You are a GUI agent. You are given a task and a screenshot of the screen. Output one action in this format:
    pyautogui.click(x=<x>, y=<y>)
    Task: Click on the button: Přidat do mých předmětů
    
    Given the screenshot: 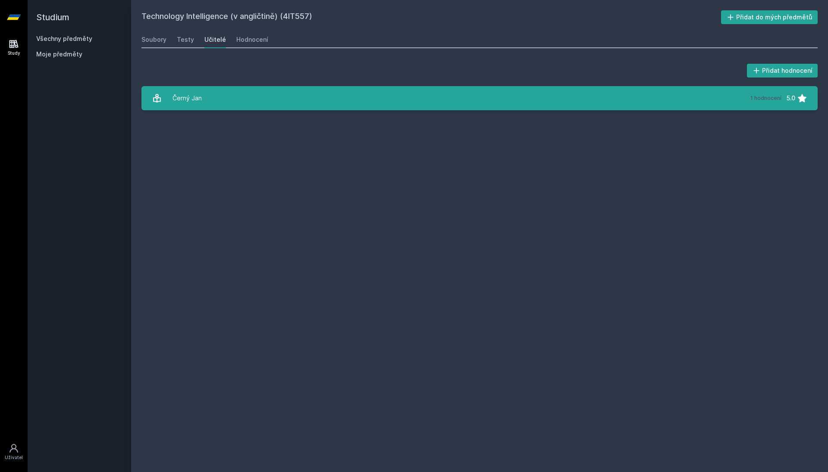 What is the action you would take?
    pyautogui.click(x=769, y=17)
    